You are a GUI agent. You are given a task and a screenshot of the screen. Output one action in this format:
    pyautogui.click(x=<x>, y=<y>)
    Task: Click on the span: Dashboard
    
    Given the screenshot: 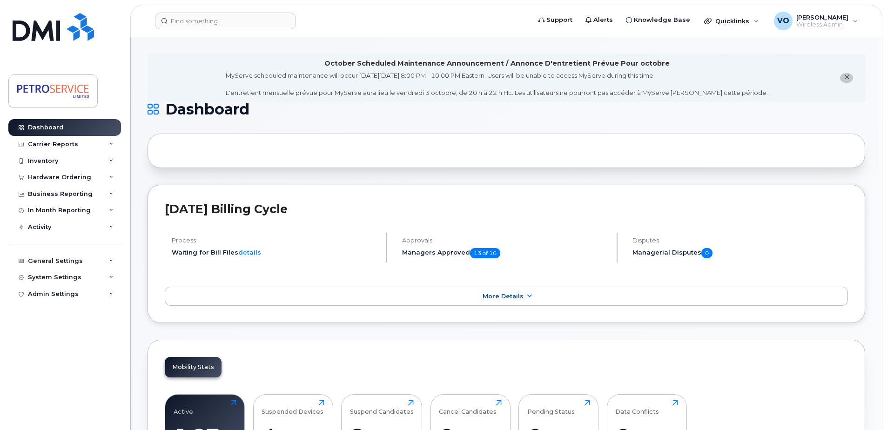 What is the action you would take?
    pyautogui.click(x=207, y=109)
    